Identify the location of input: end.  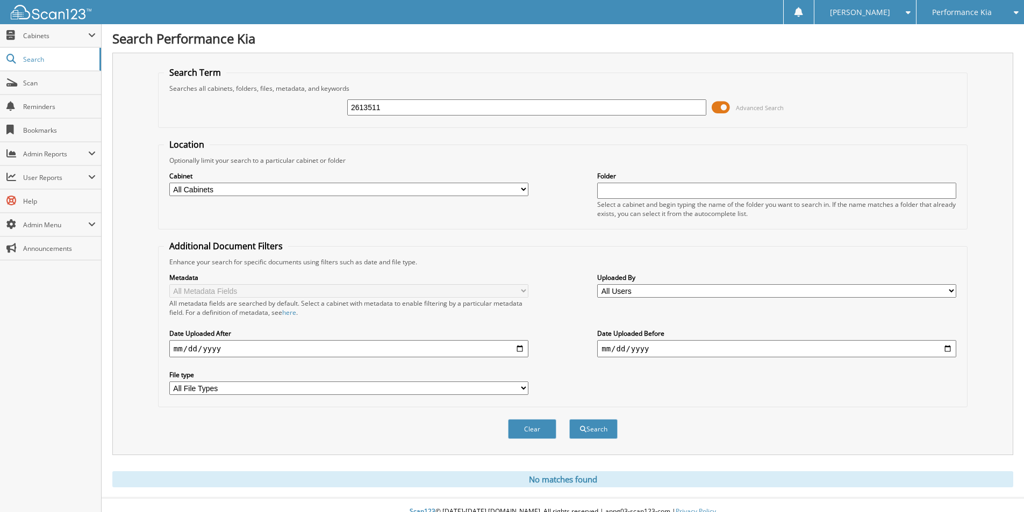
(777, 349).